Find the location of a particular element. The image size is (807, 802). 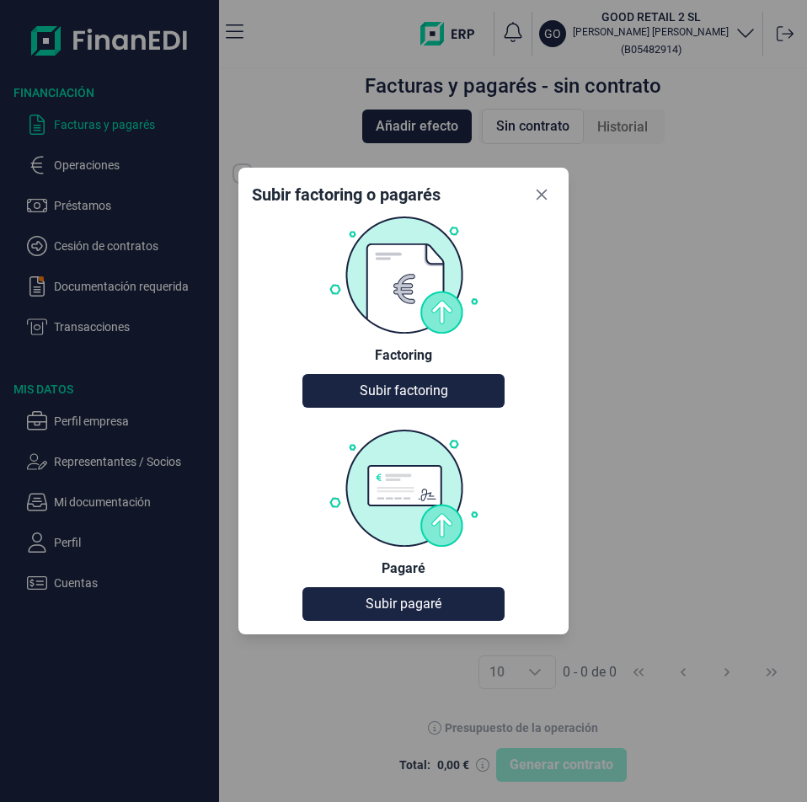

img: Pagaré is located at coordinates (403, 487).